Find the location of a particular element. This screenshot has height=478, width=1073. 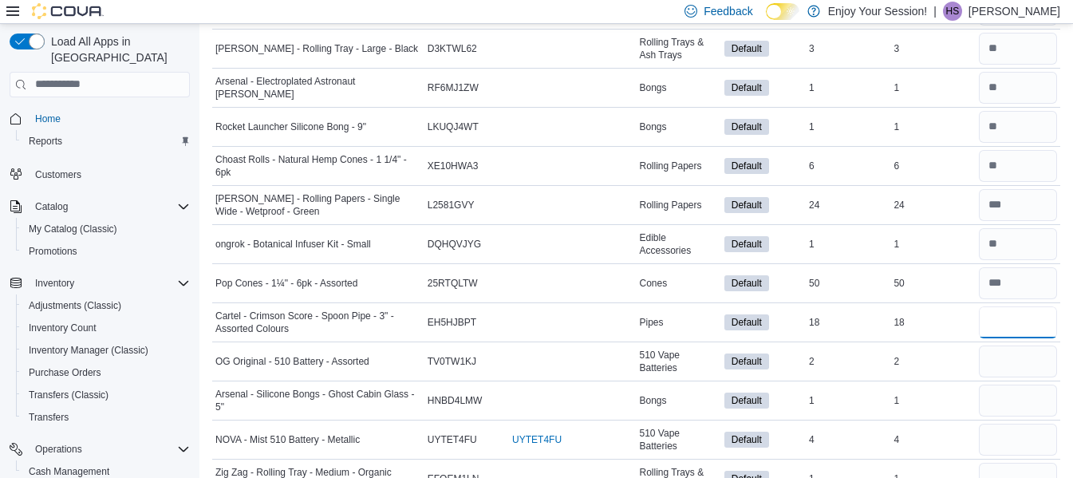

input: Dark Mode is located at coordinates (782, 11).